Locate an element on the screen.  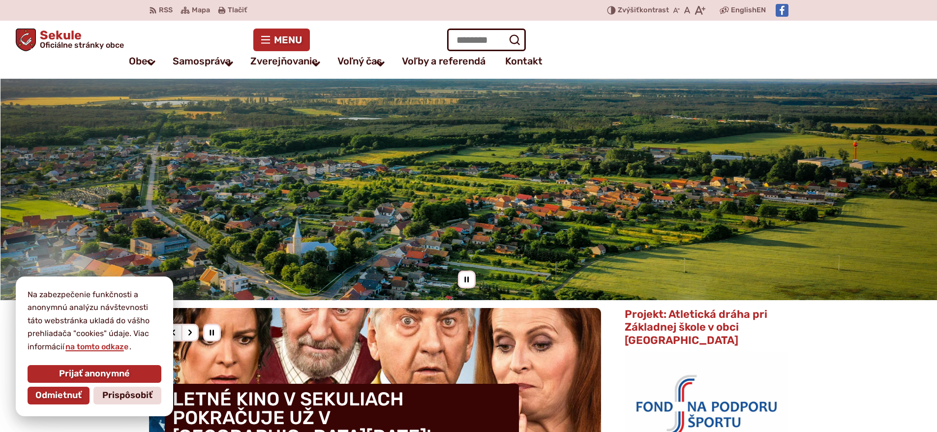
button: Menu is located at coordinates (281, 40).